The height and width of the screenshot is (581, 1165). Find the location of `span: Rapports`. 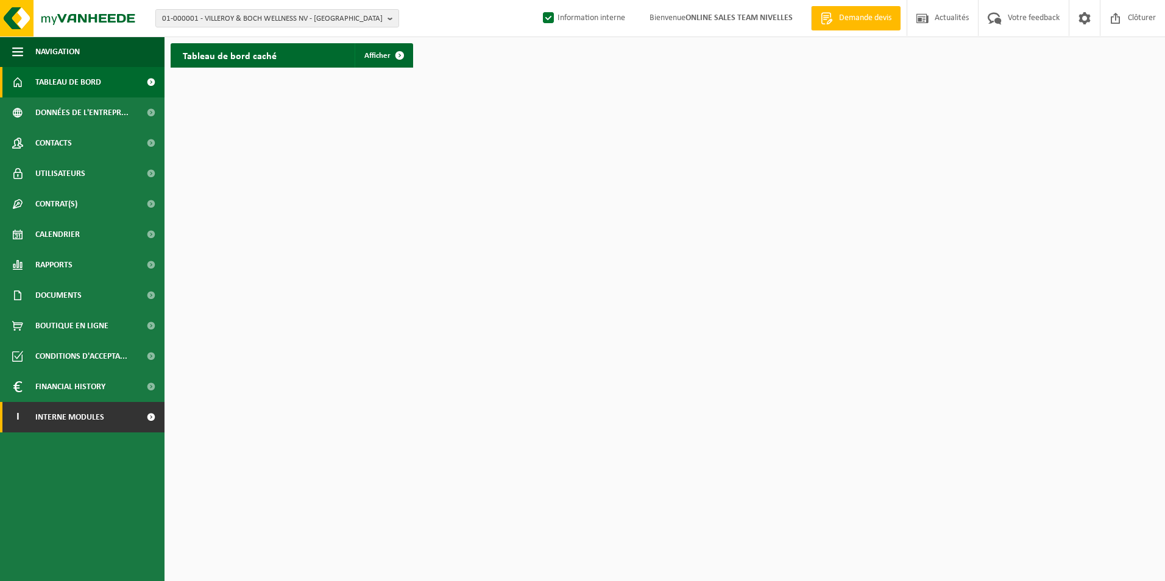

span: Rapports is located at coordinates (54, 265).